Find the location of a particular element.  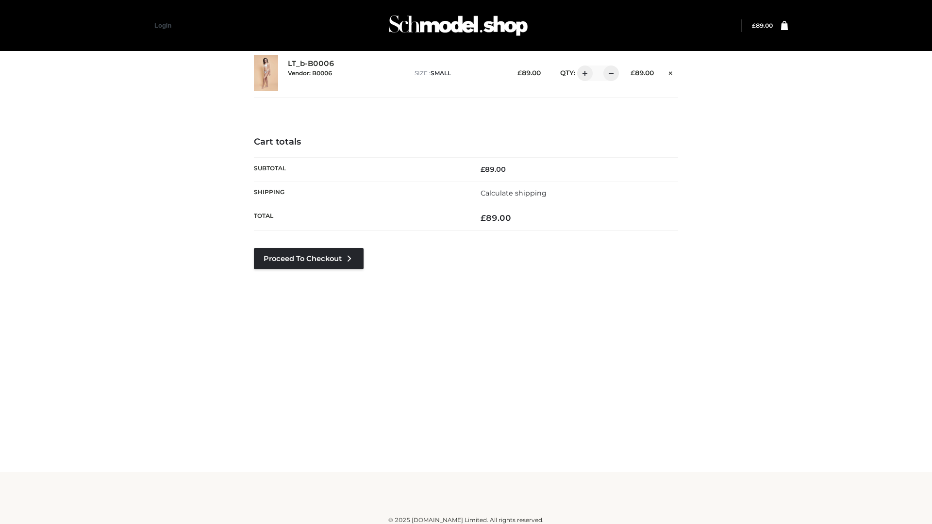

p: size : is located at coordinates (458, 73).